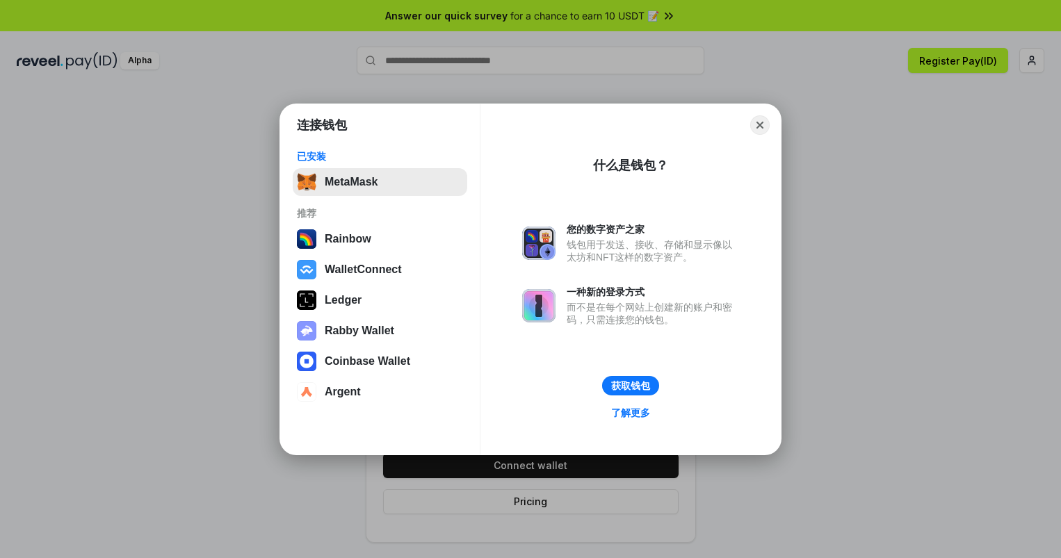  Describe the element at coordinates (380, 156) in the screenshot. I see `div: 已安装` at that location.